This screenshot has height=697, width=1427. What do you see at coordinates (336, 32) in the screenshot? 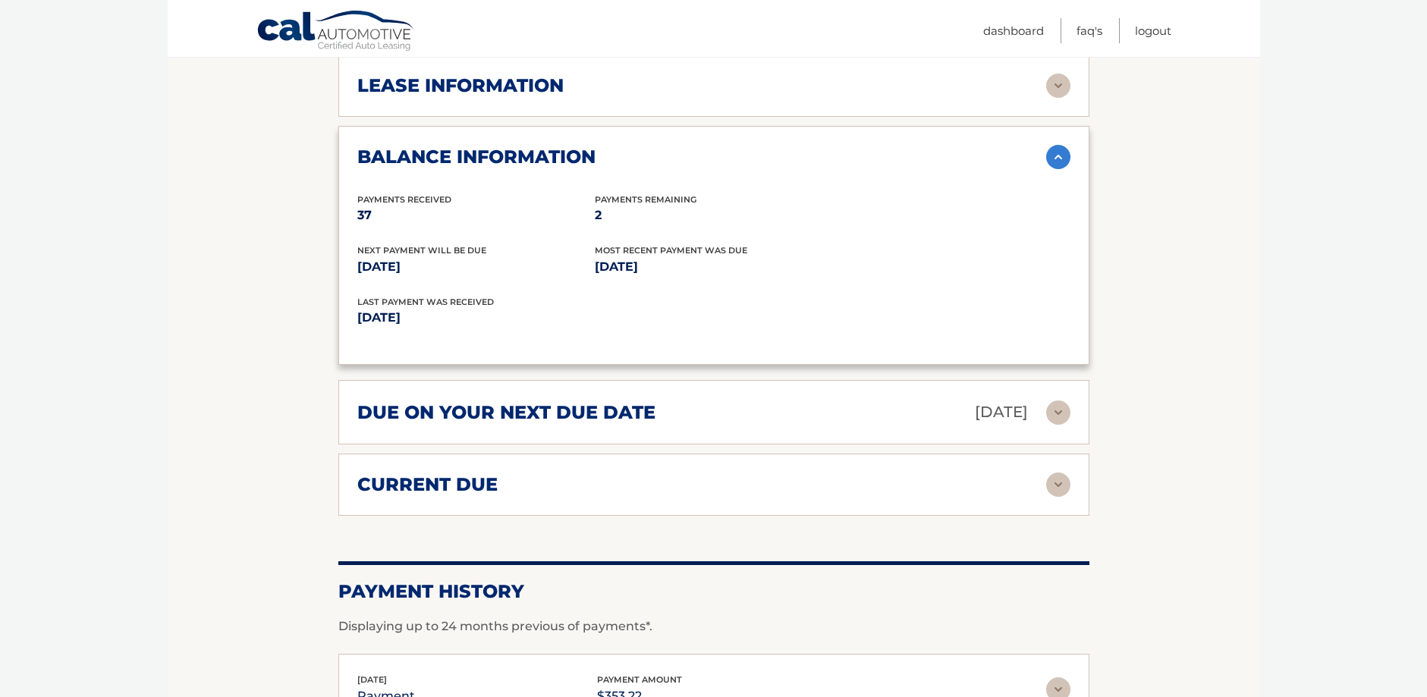
I see `a: Cal Automotive` at bounding box center [336, 32].